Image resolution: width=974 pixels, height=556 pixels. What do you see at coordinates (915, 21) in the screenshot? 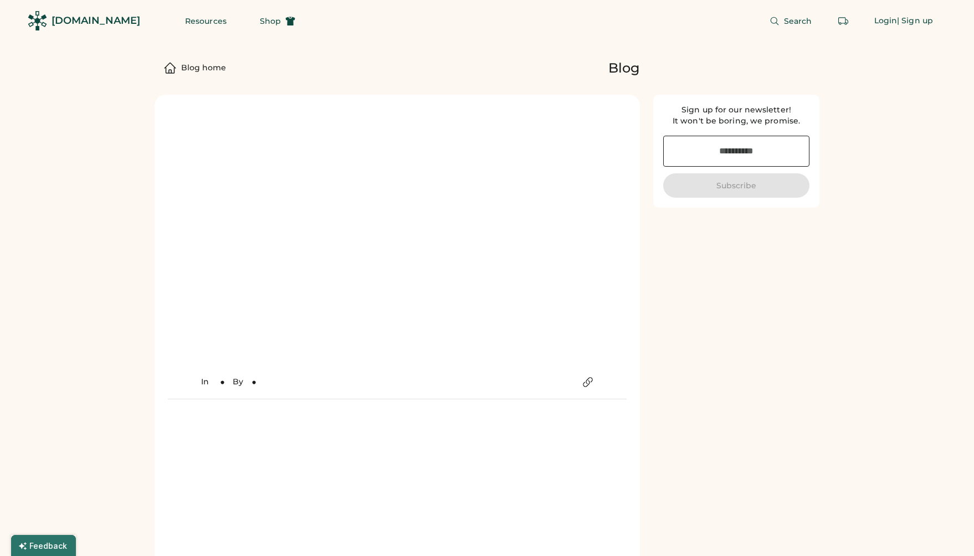
I see `div: | Sign up` at bounding box center [915, 21].